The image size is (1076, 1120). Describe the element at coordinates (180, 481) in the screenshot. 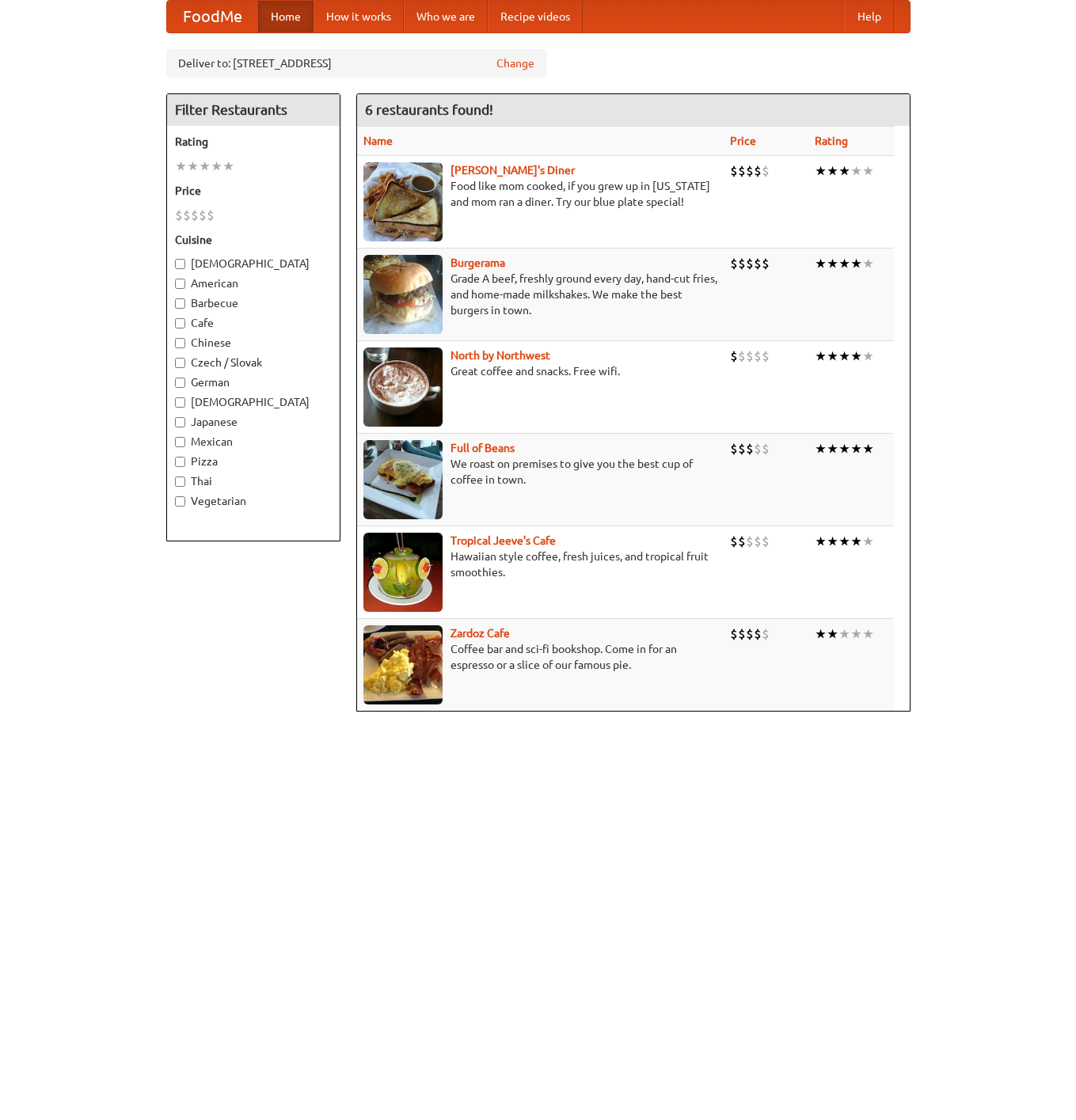

I see `input: Thai` at that location.